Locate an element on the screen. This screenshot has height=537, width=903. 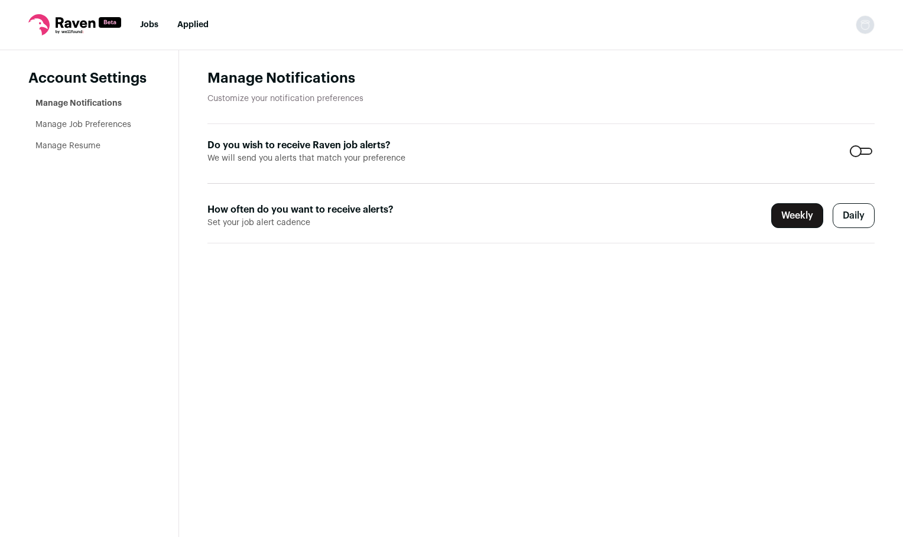
label: How often do you want to receive alerts? is located at coordinates (314, 210).